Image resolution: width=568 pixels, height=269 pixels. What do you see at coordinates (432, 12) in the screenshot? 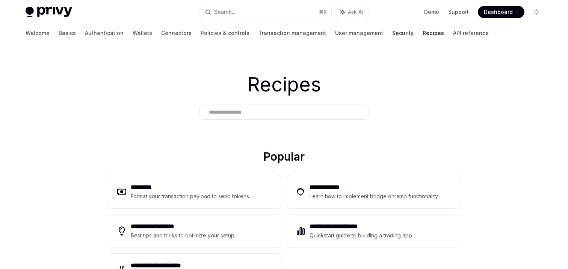
I see `a: Demo` at bounding box center [432, 12].